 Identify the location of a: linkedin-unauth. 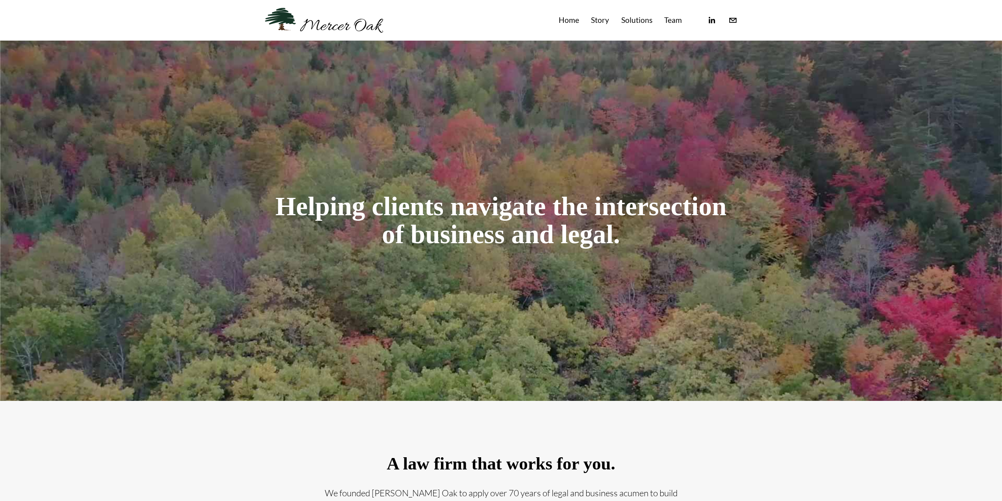
(712, 20).